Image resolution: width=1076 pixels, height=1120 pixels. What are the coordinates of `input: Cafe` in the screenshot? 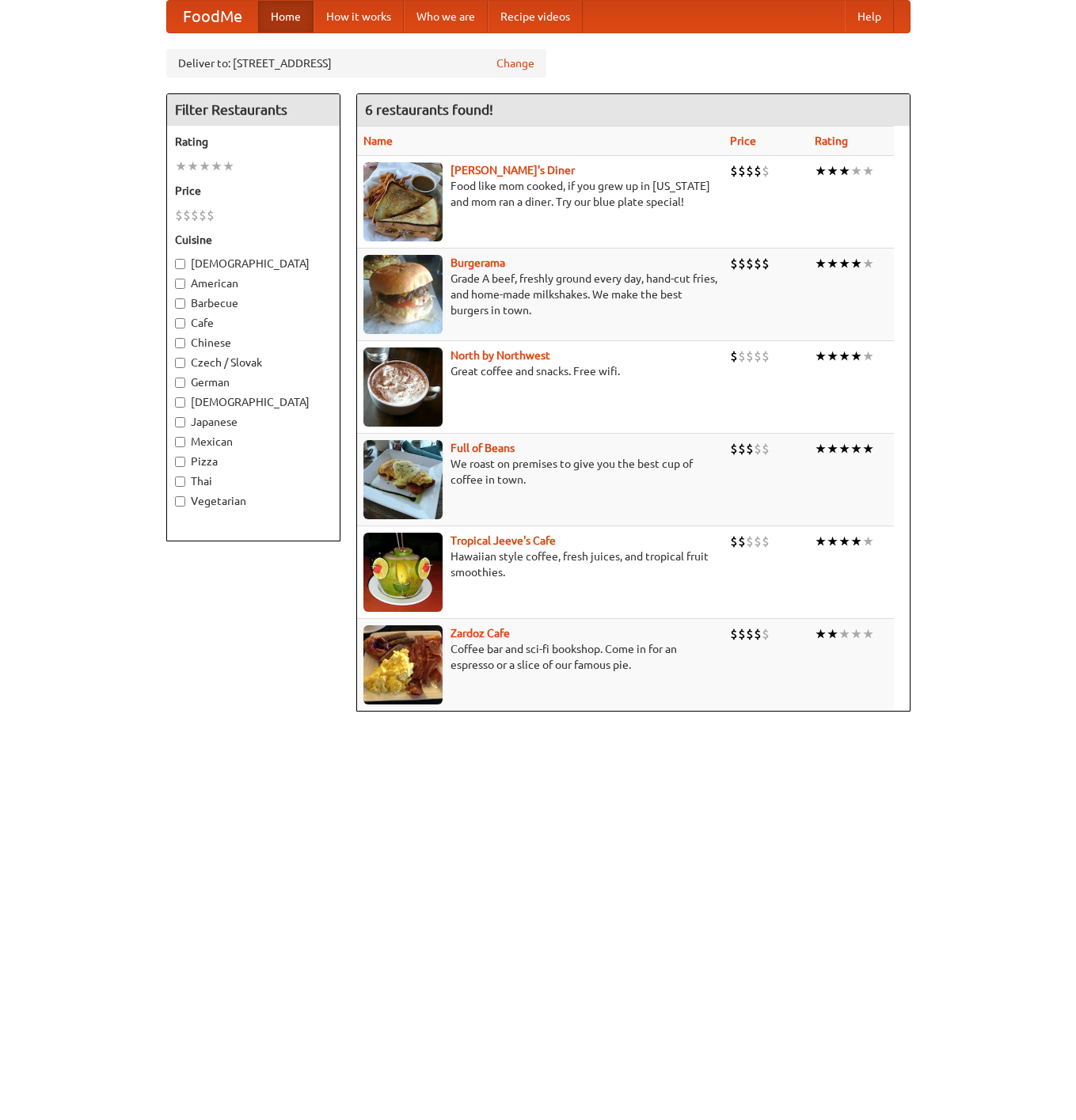 It's located at (180, 323).